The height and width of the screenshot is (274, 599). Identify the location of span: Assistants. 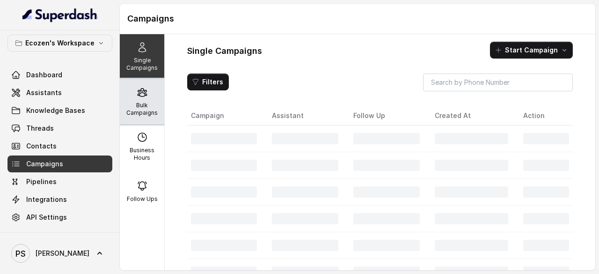
(44, 93).